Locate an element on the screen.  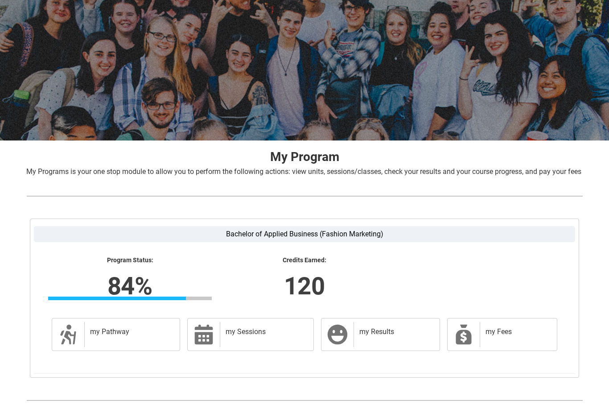
a: my Sessions is located at coordinates (250, 334).